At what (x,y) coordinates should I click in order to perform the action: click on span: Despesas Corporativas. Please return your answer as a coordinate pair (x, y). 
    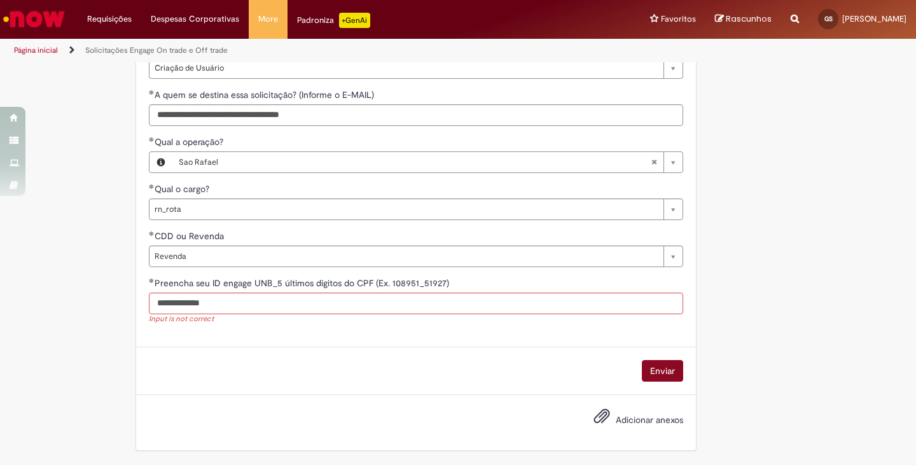
    Looking at the image, I should click on (195, 19).